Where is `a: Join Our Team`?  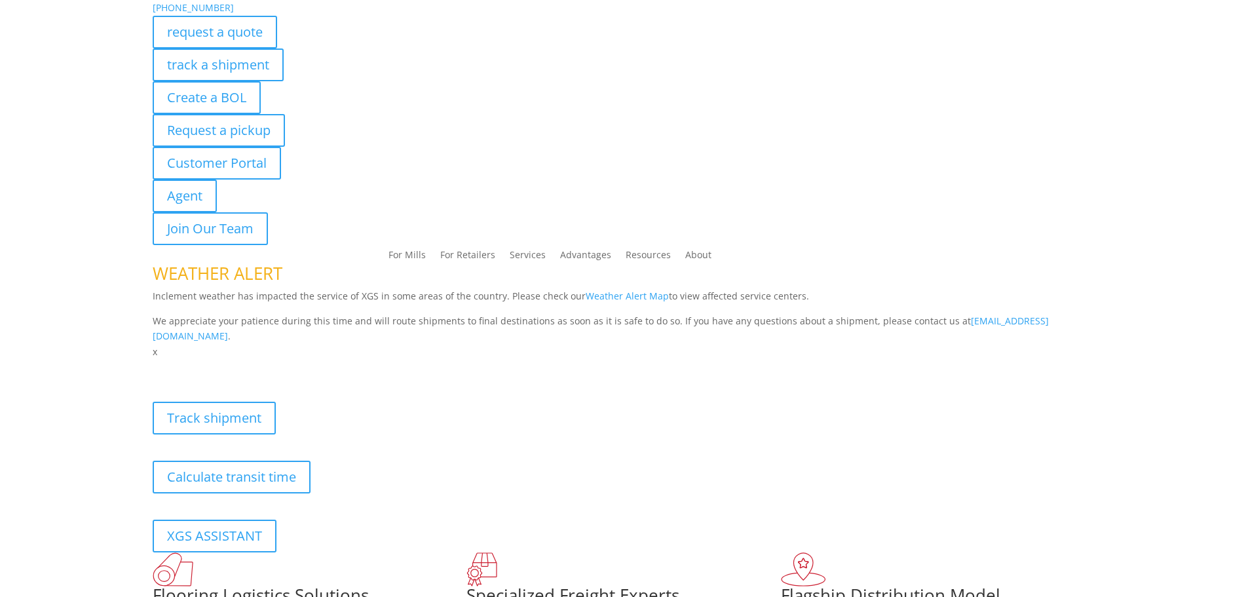
a: Join Our Team is located at coordinates (210, 229).